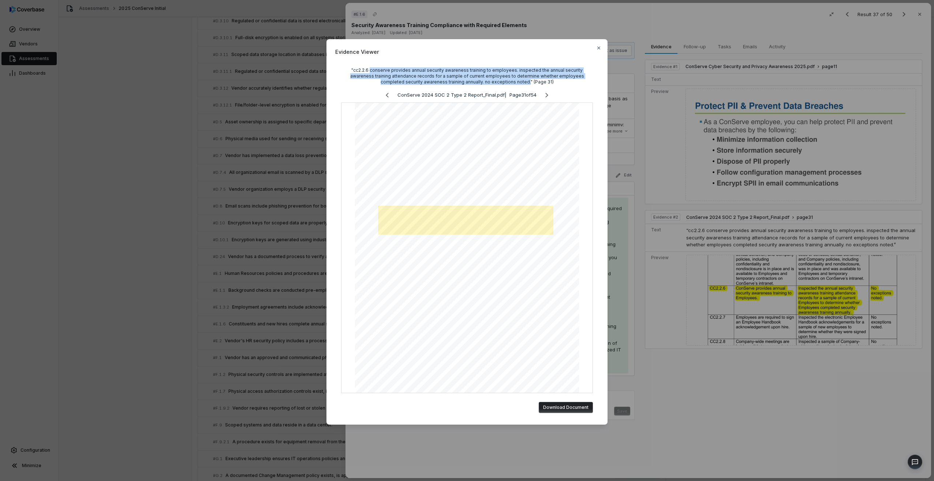 This screenshot has width=934, height=481. What do you see at coordinates (467, 95) in the screenshot?
I see `p: ConServe 2024 SOC 2 Type 2 Report_Final.pdf | Page 31 of 54` at bounding box center [467, 95].